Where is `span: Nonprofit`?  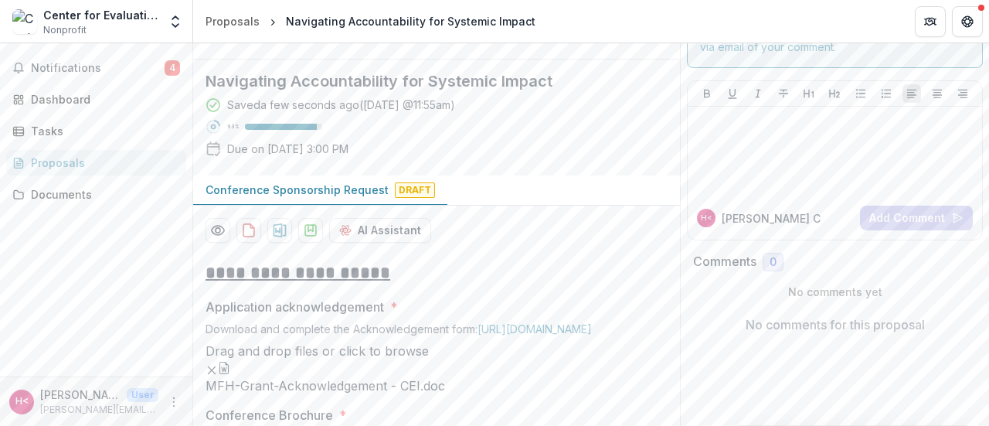 span: Nonprofit is located at coordinates (65, 30).